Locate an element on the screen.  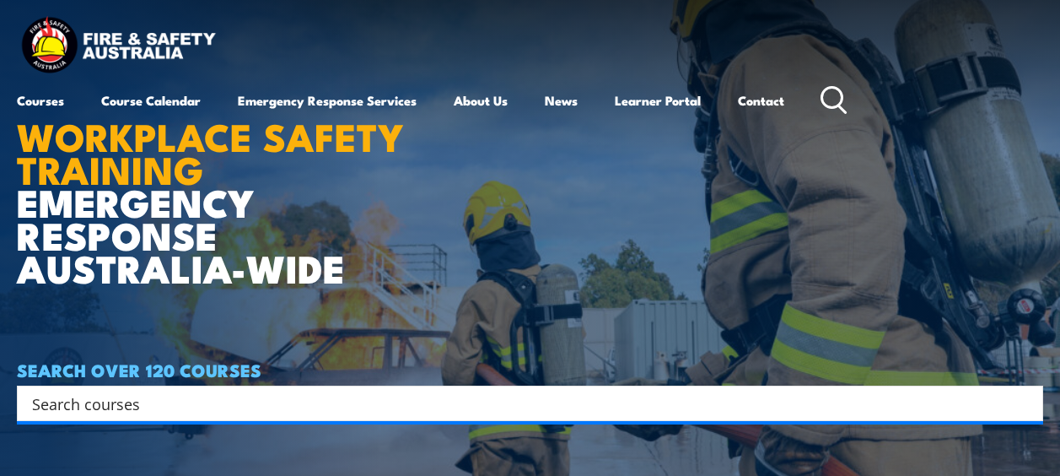
form: Search form is located at coordinates (522, 403).